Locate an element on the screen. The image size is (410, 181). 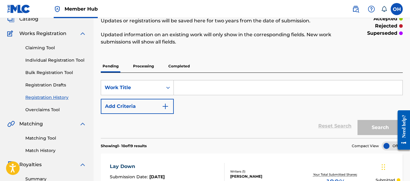
div: Open Resource Center is located at coordinates (11, 24).